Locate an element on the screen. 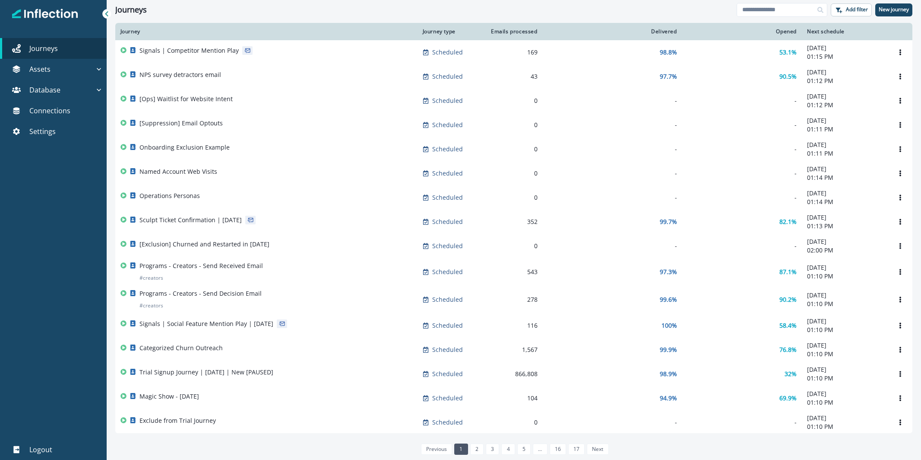 The height and width of the screenshot is (460, 921). p: Add filter is located at coordinates (857, 10).